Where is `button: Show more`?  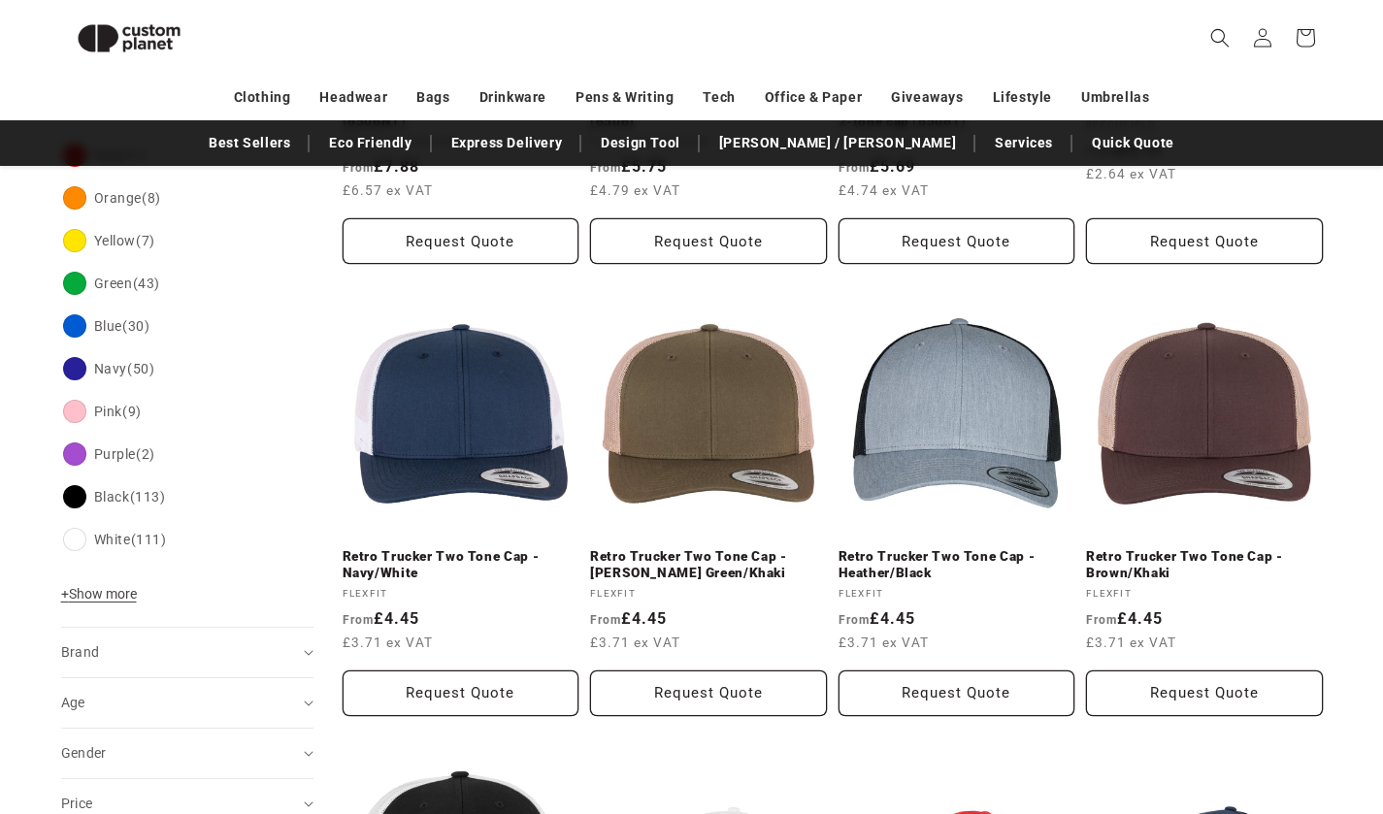 button: Show more is located at coordinates (102, 599).